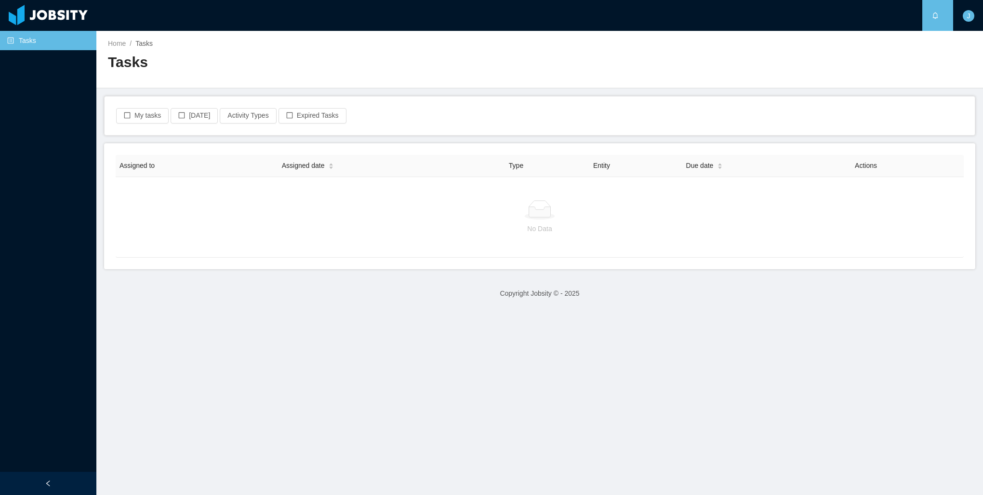 This screenshot has width=983, height=495. I want to click on p: No Data, so click(540, 229).